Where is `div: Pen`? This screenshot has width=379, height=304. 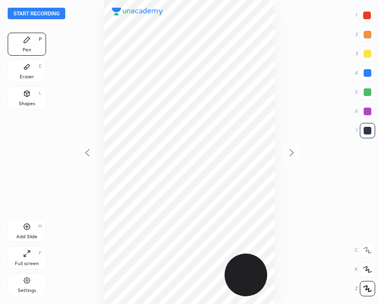 div: Pen is located at coordinates (27, 50).